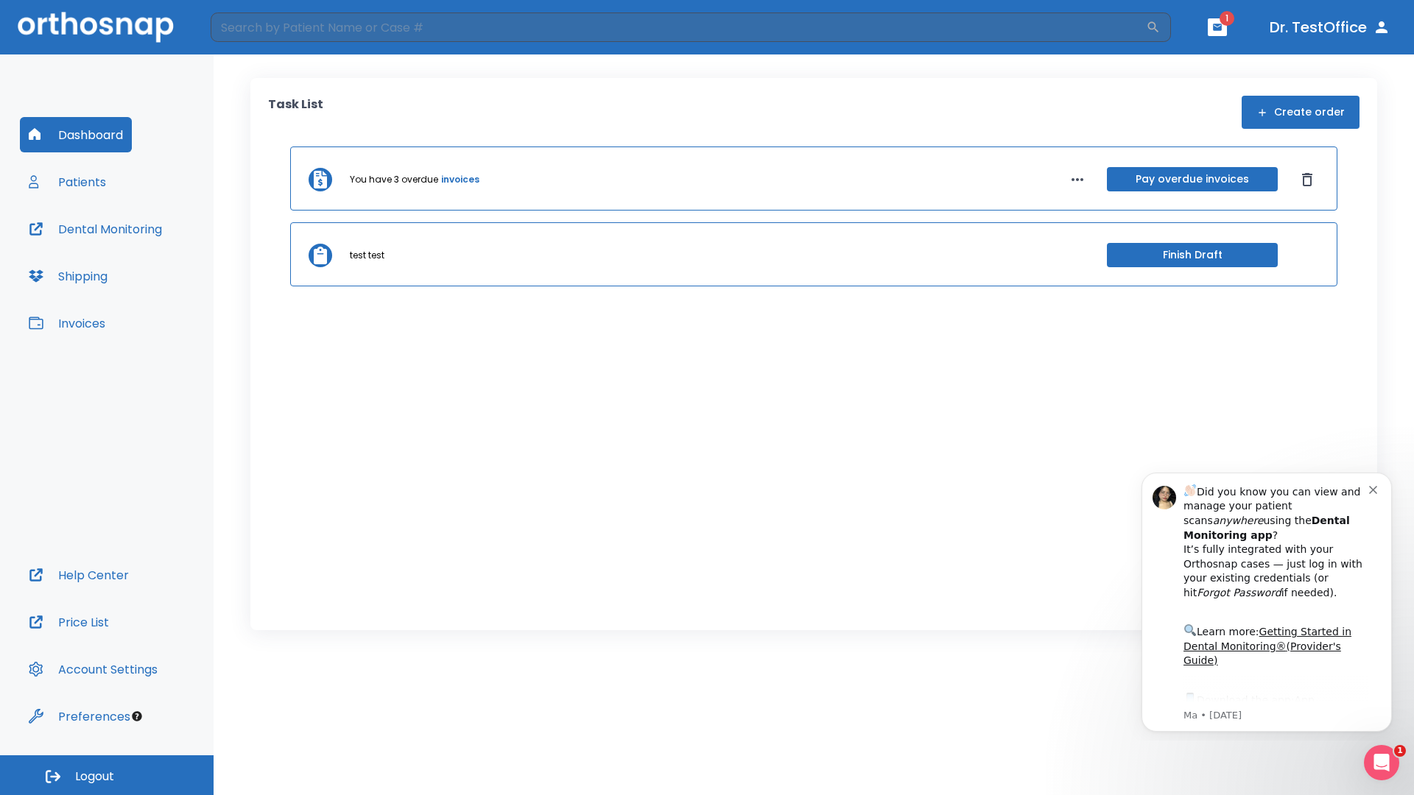 This screenshot has height=795, width=1414. Describe the element at coordinates (157, 269) in the screenshot. I see `div: Download the app: | ​ Let us know if you need help getting started!` at that location.